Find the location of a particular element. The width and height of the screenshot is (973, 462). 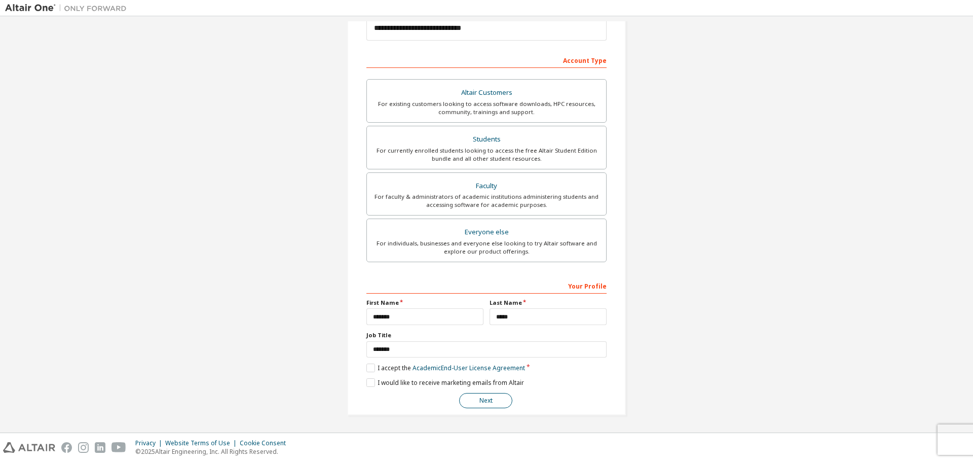

a: Academic End-User License Agreement is located at coordinates (469, 368).